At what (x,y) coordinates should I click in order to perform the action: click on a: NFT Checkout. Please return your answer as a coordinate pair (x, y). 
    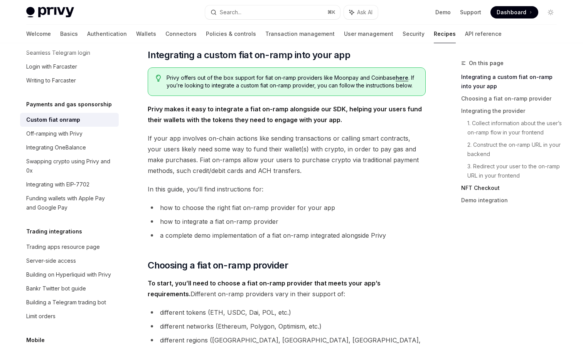
    Looking at the image, I should click on (512, 188).